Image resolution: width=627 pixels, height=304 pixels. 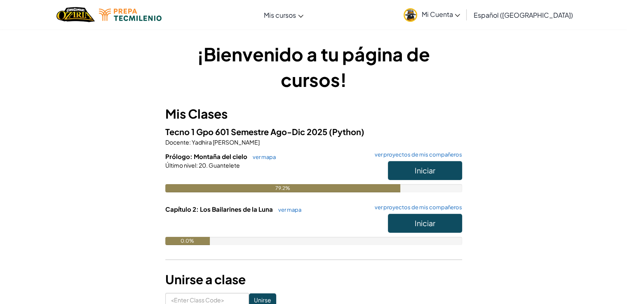 What do you see at coordinates (432, 14) in the screenshot?
I see `a: Mi Cuenta` at bounding box center [432, 14].